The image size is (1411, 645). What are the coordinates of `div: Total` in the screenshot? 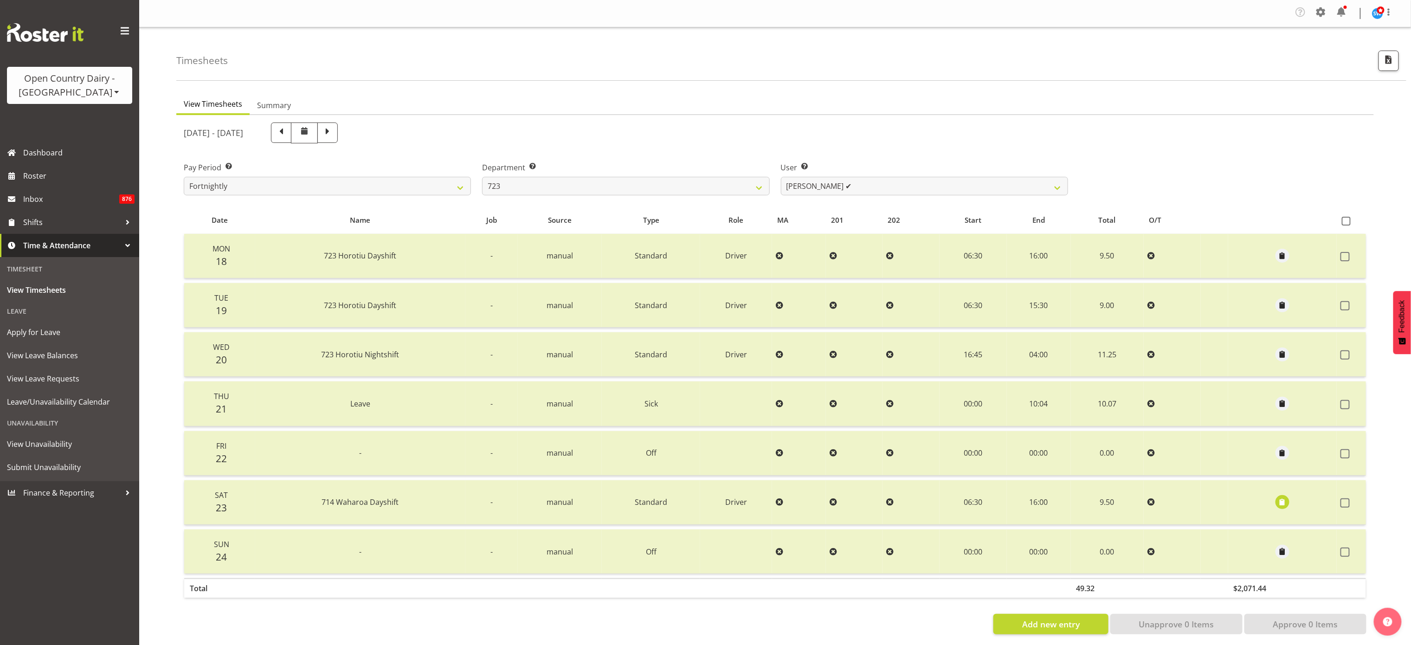 It's located at (1107, 220).